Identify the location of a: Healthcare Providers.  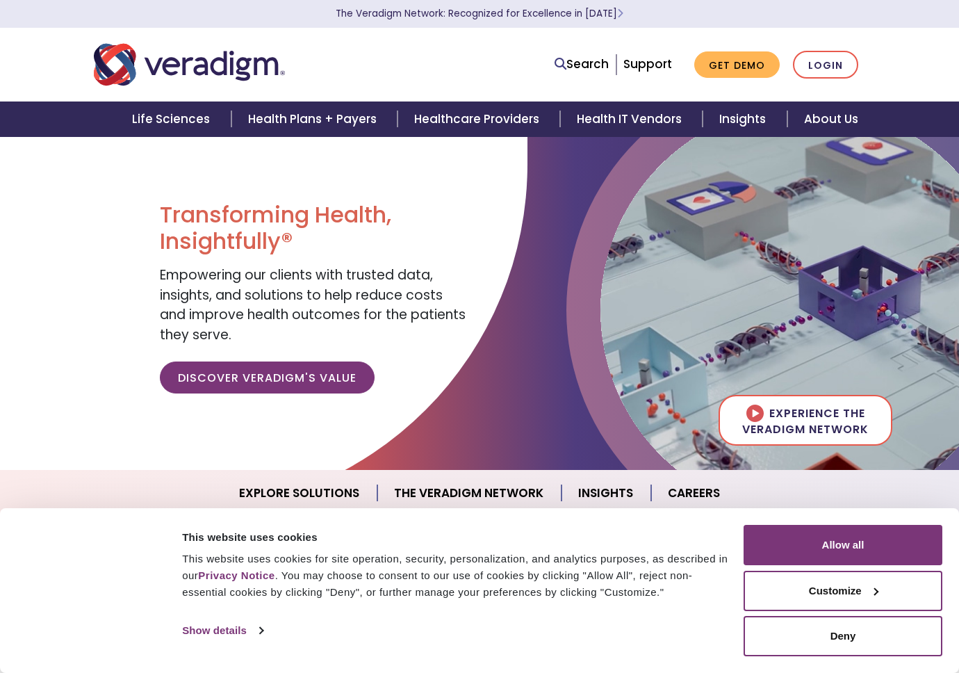
(479, 119).